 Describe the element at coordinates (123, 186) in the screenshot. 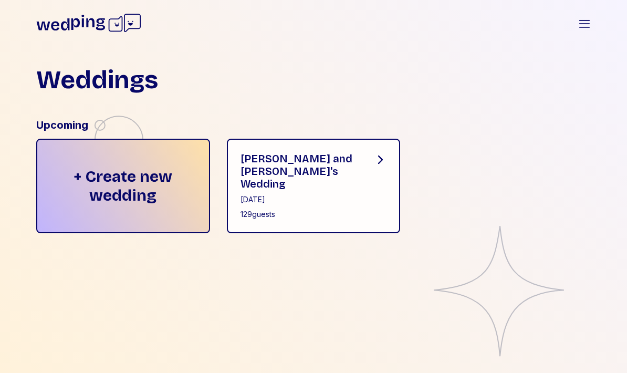

I see `div: + Create new wedding` at that location.